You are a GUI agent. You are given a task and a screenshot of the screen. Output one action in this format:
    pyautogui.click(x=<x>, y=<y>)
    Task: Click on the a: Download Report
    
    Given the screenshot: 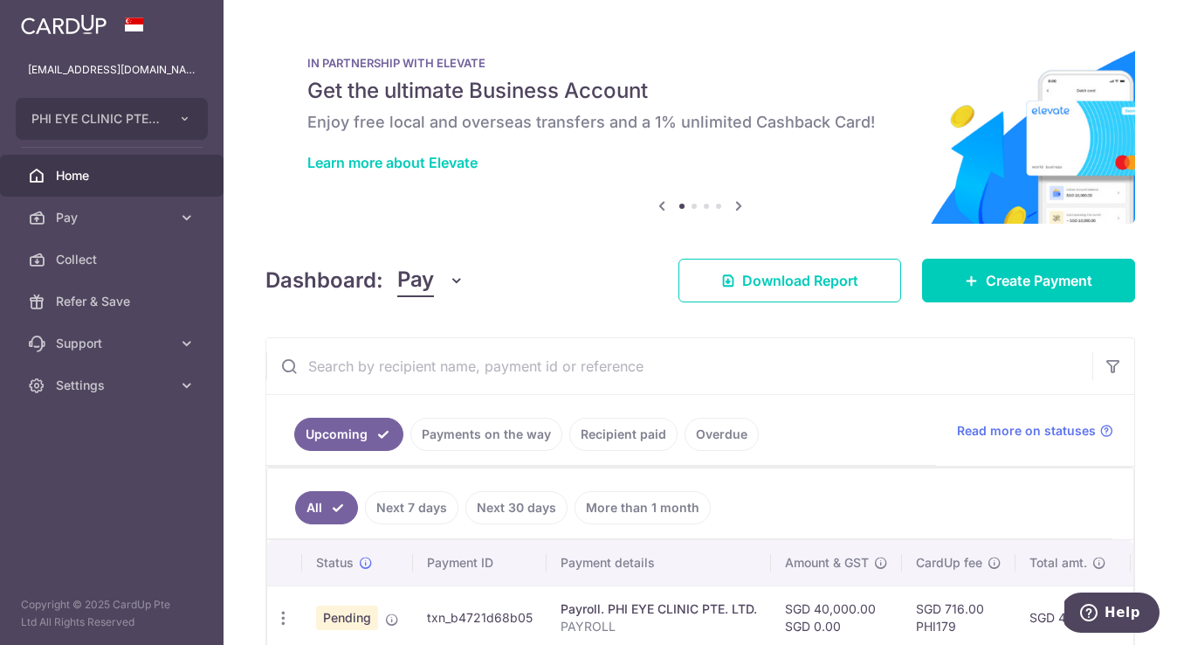 What is the action you would take?
    pyautogui.click(x=790, y=280)
    